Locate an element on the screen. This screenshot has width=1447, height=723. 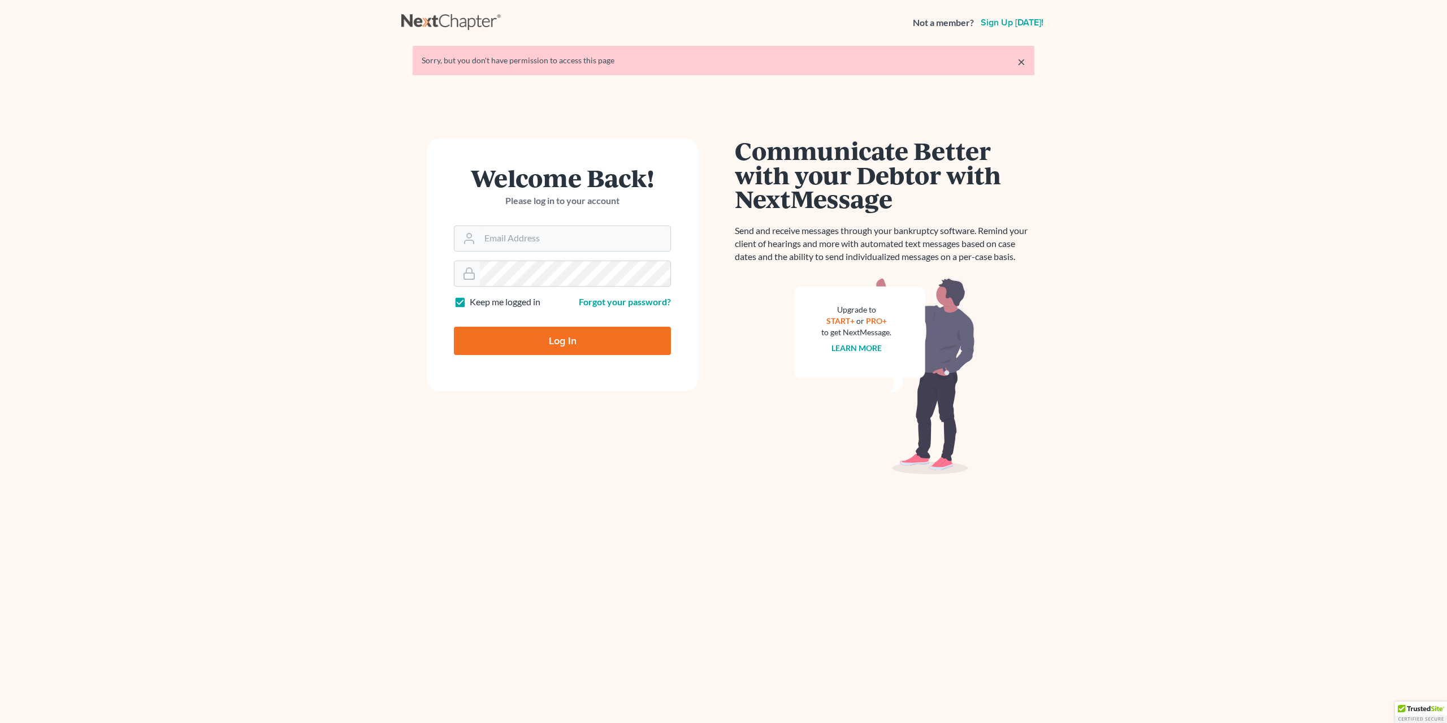
a: Forgot your password? is located at coordinates (625, 301).